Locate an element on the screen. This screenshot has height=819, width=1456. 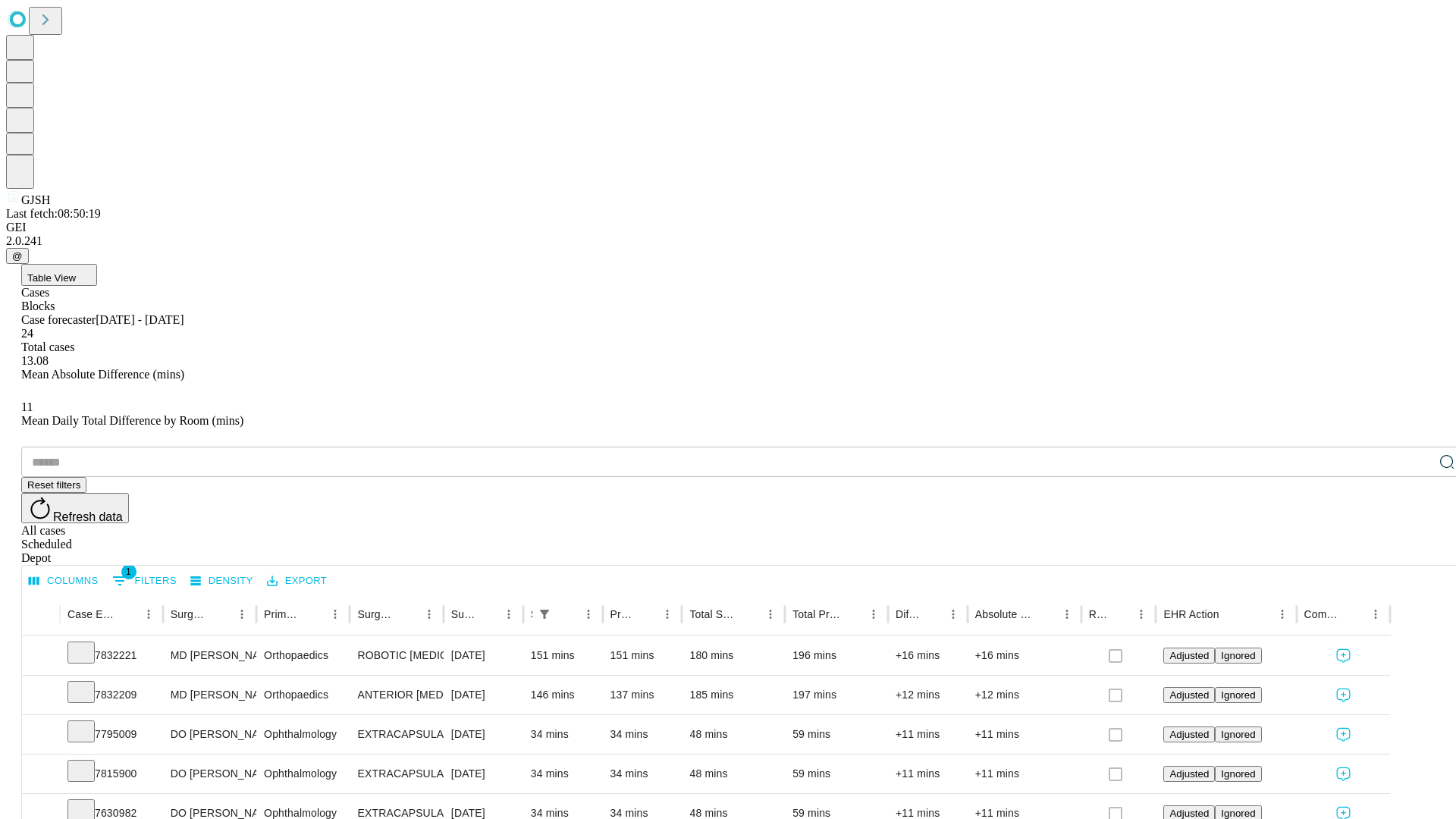
div: Total Scheduled Duration is located at coordinates (713, 614).